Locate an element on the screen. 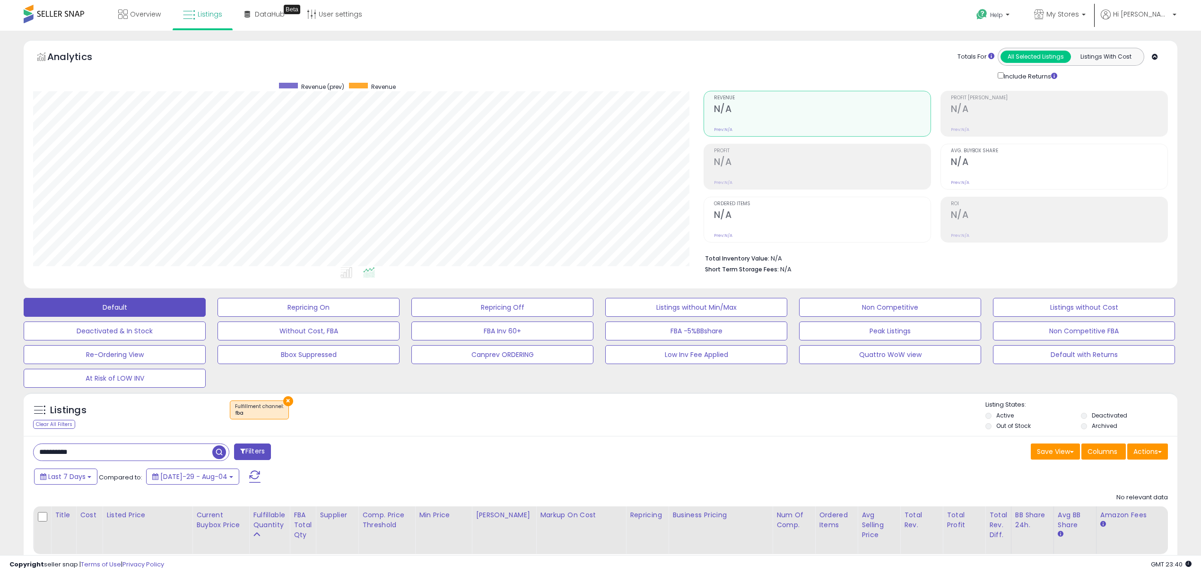 The image size is (1201, 574). div: No relevant data is located at coordinates (1142, 498).